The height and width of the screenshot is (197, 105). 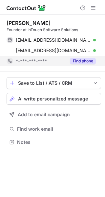 What do you see at coordinates (54, 83) in the screenshot?
I see `button: save-profile-one-click` at bounding box center [54, 83].